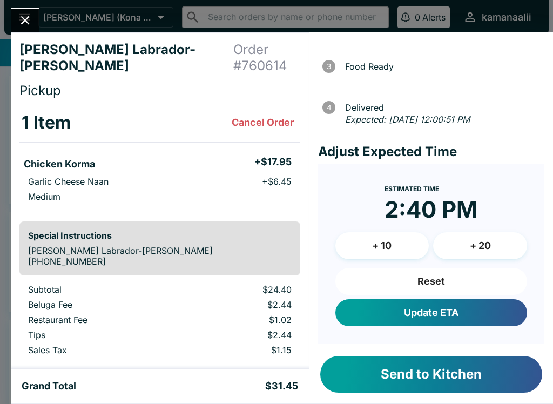 This screenshot has width=553, height=404. Describe the element at coordinates (272, 162) in the screenshot. I see `h5: + $17.95` at that location.